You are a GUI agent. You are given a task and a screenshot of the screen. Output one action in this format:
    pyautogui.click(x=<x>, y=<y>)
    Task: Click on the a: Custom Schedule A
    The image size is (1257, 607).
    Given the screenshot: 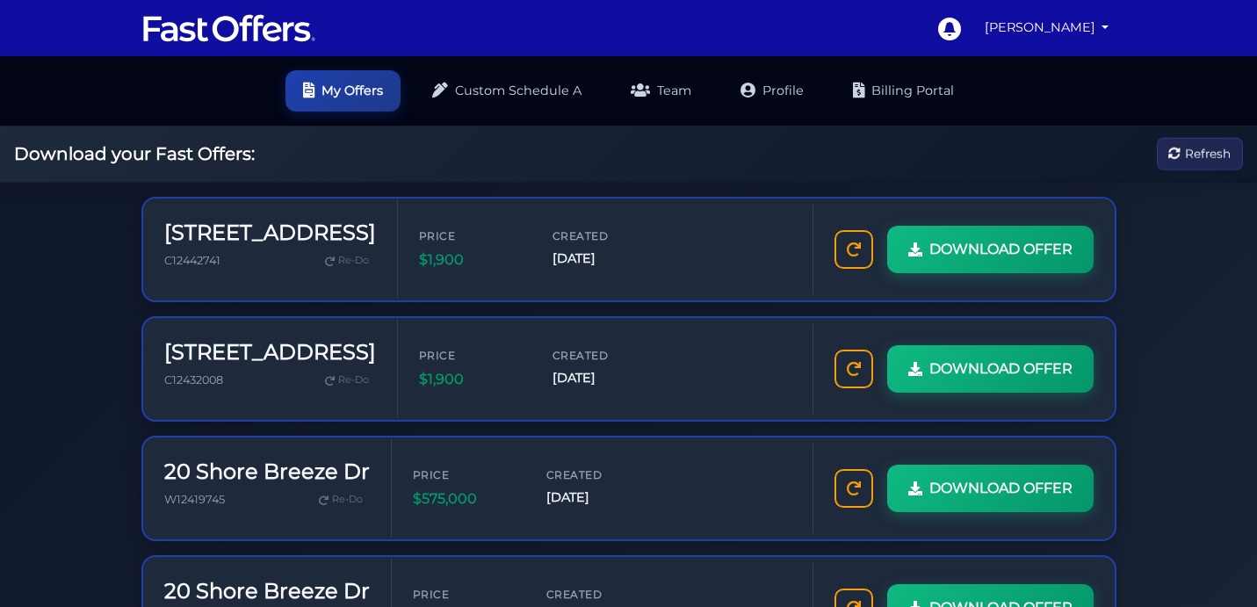 What is the action you would take?
    pyautogui.click(x=507, y=90)
    